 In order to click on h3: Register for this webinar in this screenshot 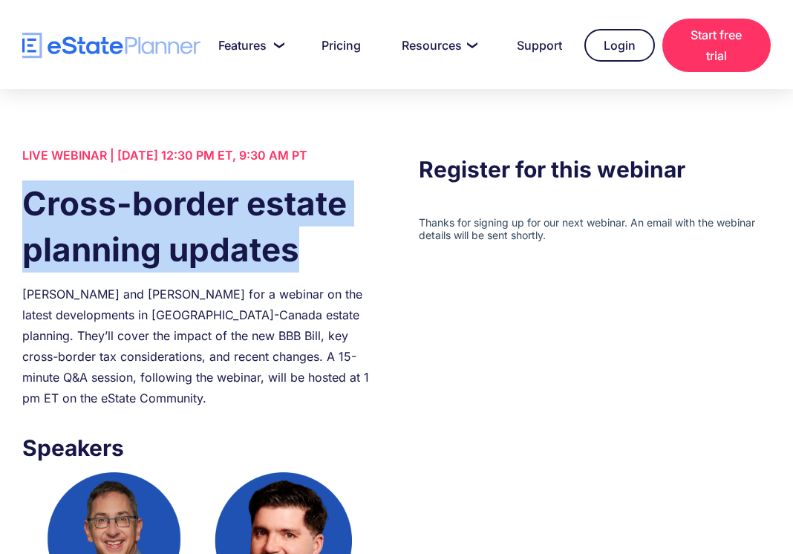, I will do `click(595, 169)`.